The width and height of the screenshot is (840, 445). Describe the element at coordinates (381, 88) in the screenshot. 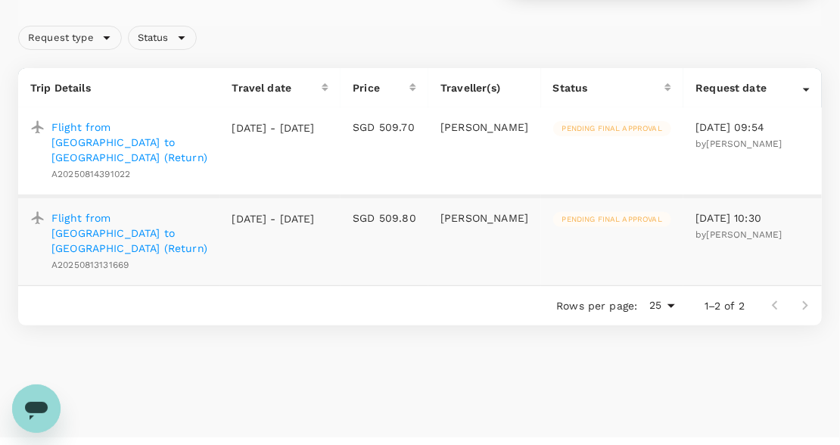

I see `div: Price` at that location.